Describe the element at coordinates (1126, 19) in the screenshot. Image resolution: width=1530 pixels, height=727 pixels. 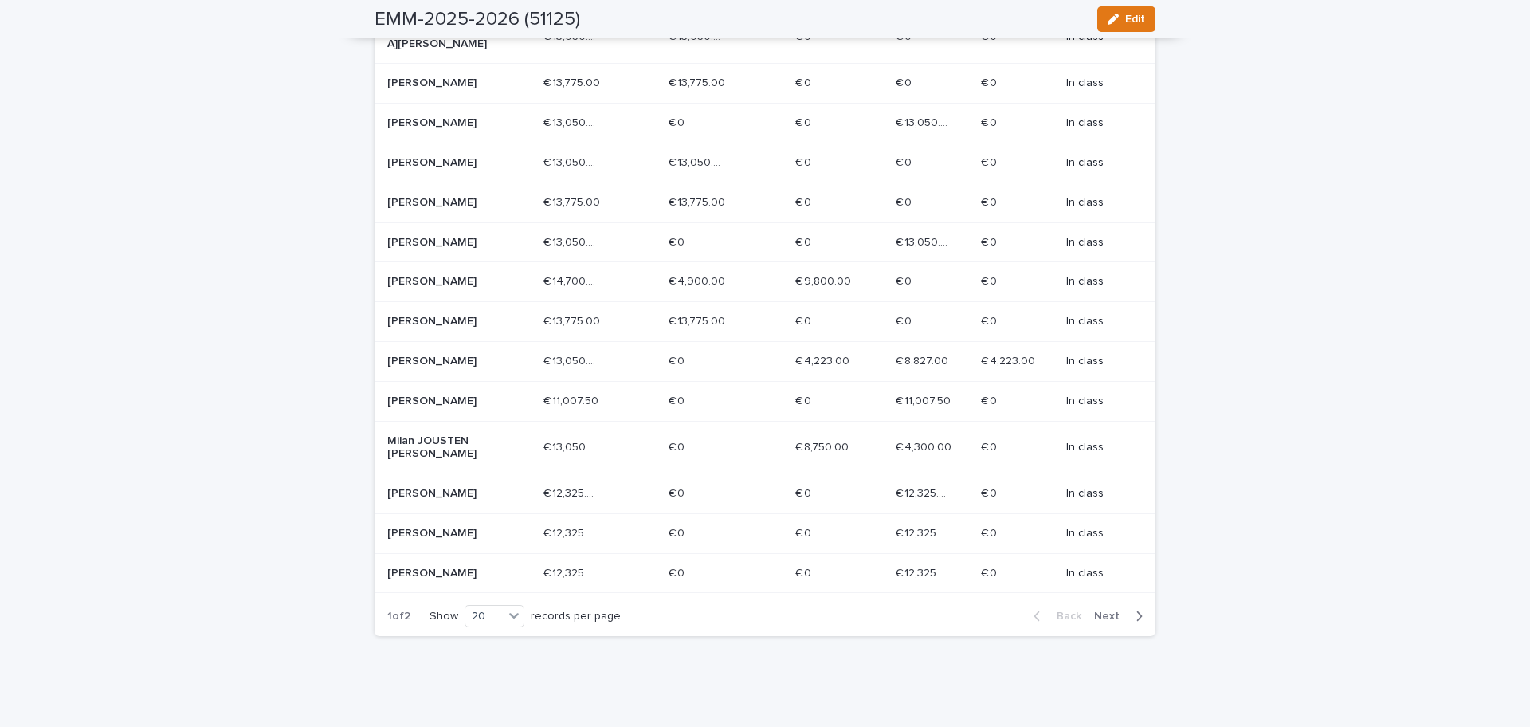
I see `button: Edit` at that location.